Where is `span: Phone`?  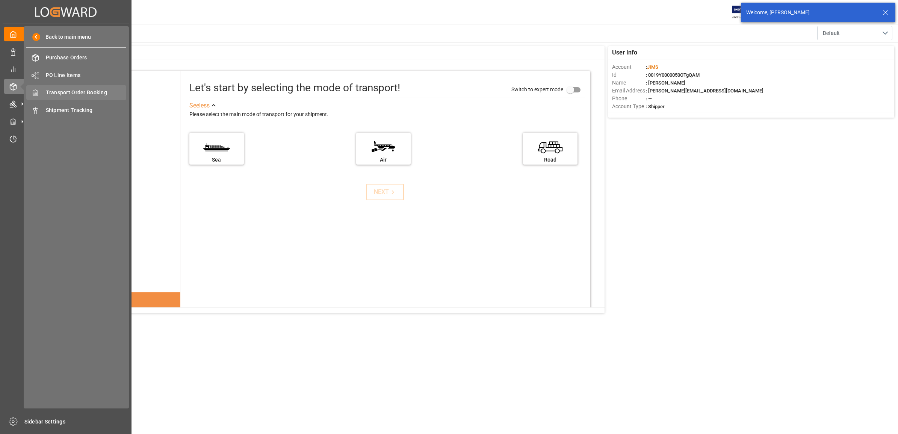
span: Phone is located at coordinates (629, 98).